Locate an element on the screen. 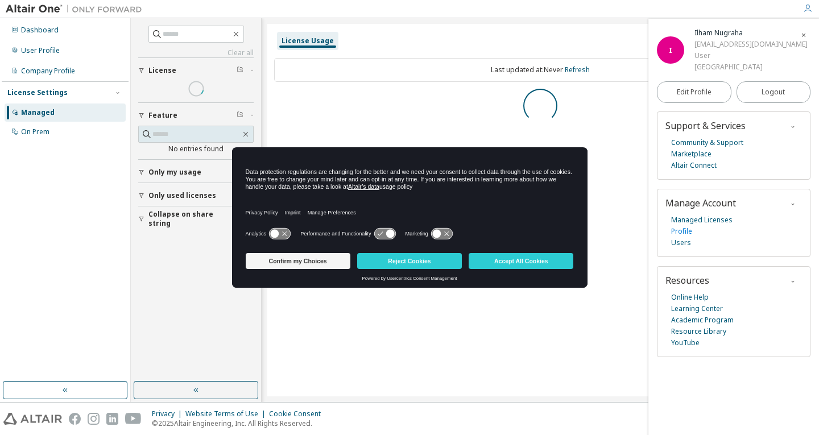  img: instagram.svg is located at coordinates (93, 418).